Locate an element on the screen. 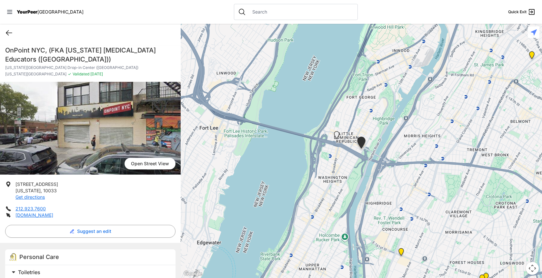 Image resolution: width=542 pixels, height=278 pixels. a: Open this area in Google Maps (opens a new window) is located at coordinates (193, 274).